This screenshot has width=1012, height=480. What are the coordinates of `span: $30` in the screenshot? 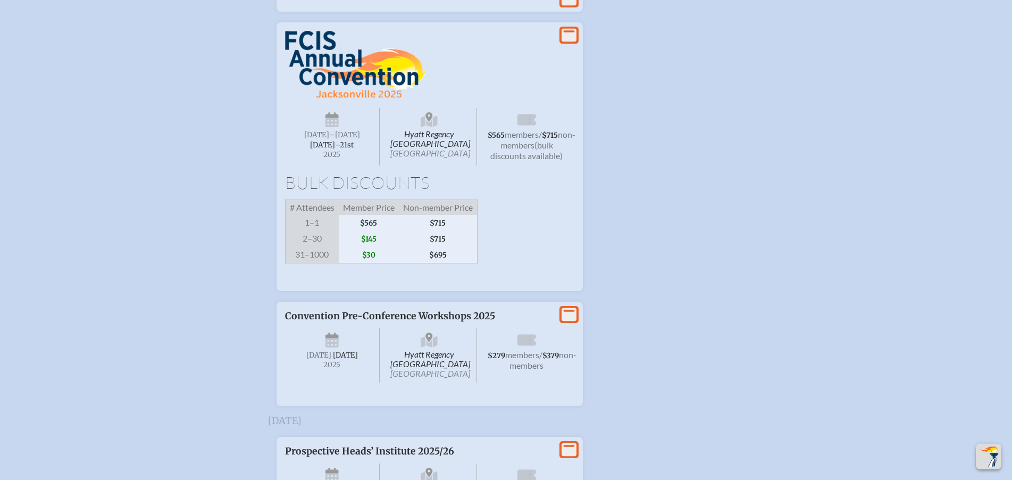 It's located at (368, 255).